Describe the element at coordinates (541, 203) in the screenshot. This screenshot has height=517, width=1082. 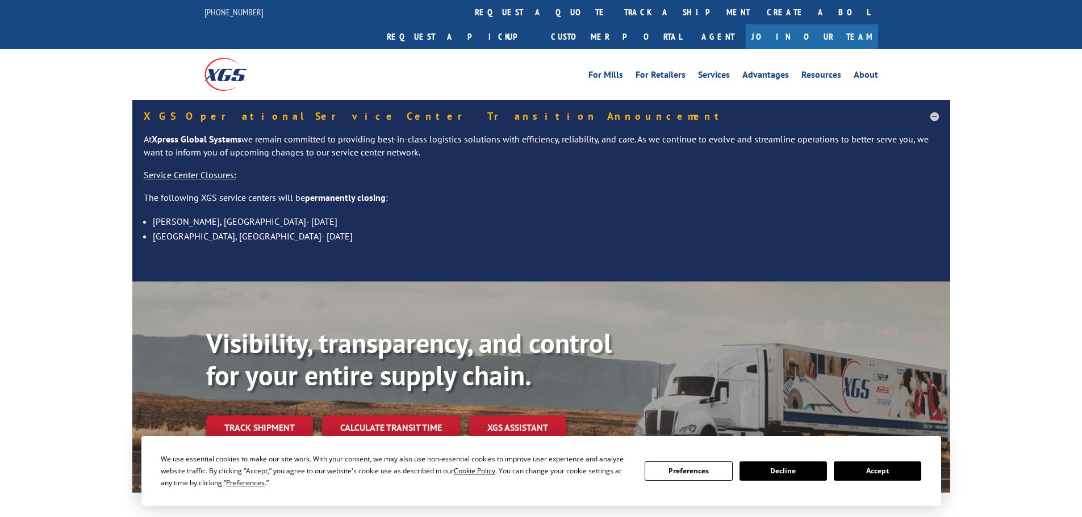
I see `p: The following XGS service centers will be :` at that location.